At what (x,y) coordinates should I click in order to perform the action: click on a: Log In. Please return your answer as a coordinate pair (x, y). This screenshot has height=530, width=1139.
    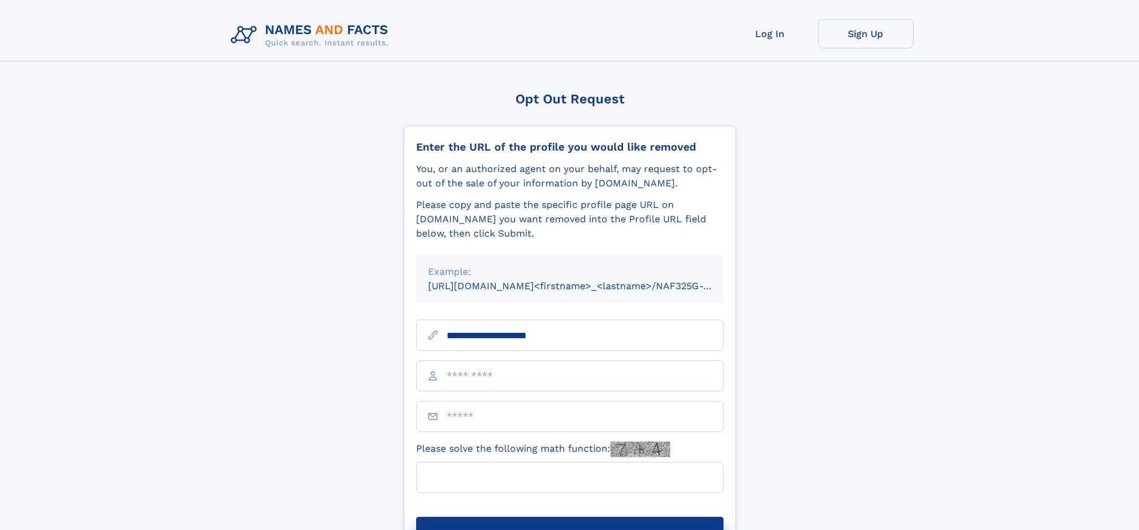
    Looking at the image, I should click on (770, 33).